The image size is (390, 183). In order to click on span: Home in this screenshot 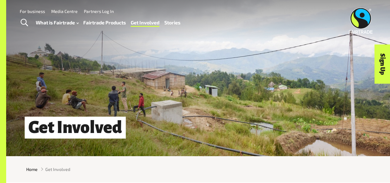, I will do `click(32, 169)`.